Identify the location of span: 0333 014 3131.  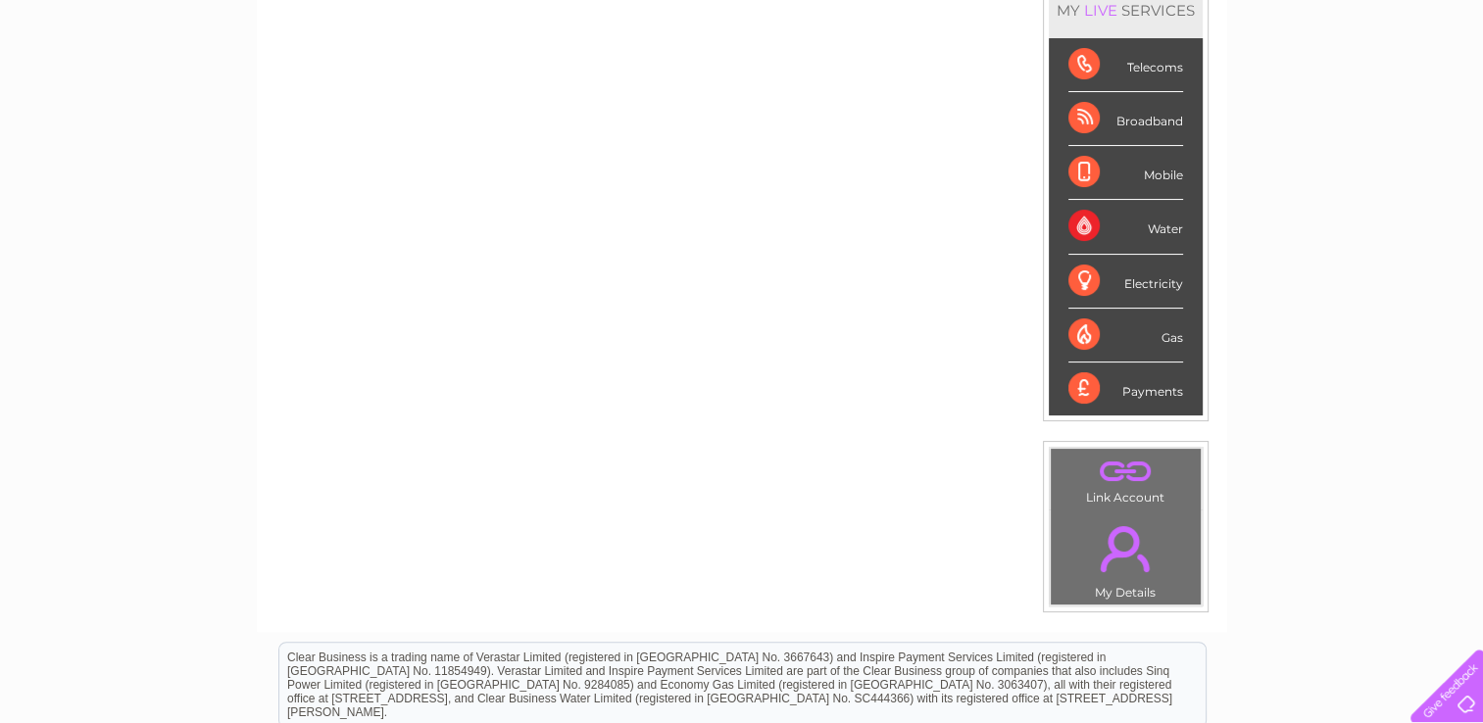
(1181, 22).